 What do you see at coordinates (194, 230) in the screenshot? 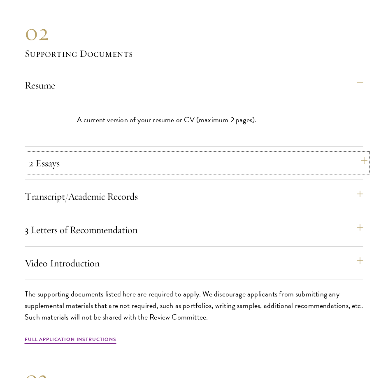
I see `button: 3 Letters of Recommendation` at bounding box center [194, 230].